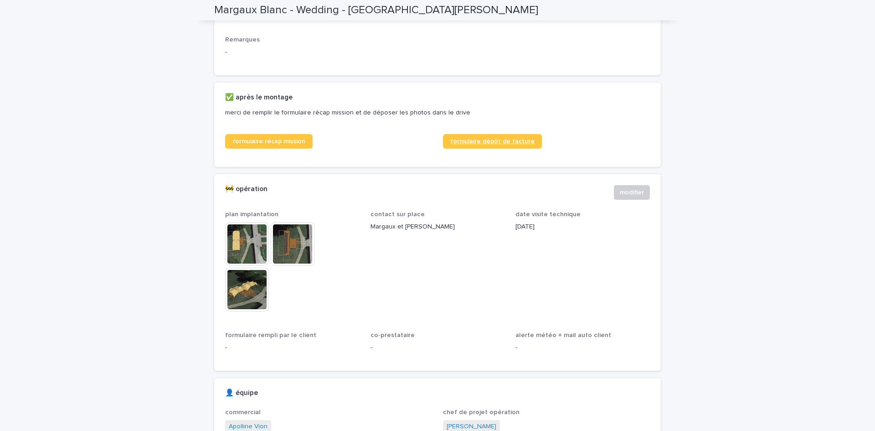 The height and width of the screenshot is (431, 875). I want to click on a: formulaire dépôt de facture, so click(492, 141).